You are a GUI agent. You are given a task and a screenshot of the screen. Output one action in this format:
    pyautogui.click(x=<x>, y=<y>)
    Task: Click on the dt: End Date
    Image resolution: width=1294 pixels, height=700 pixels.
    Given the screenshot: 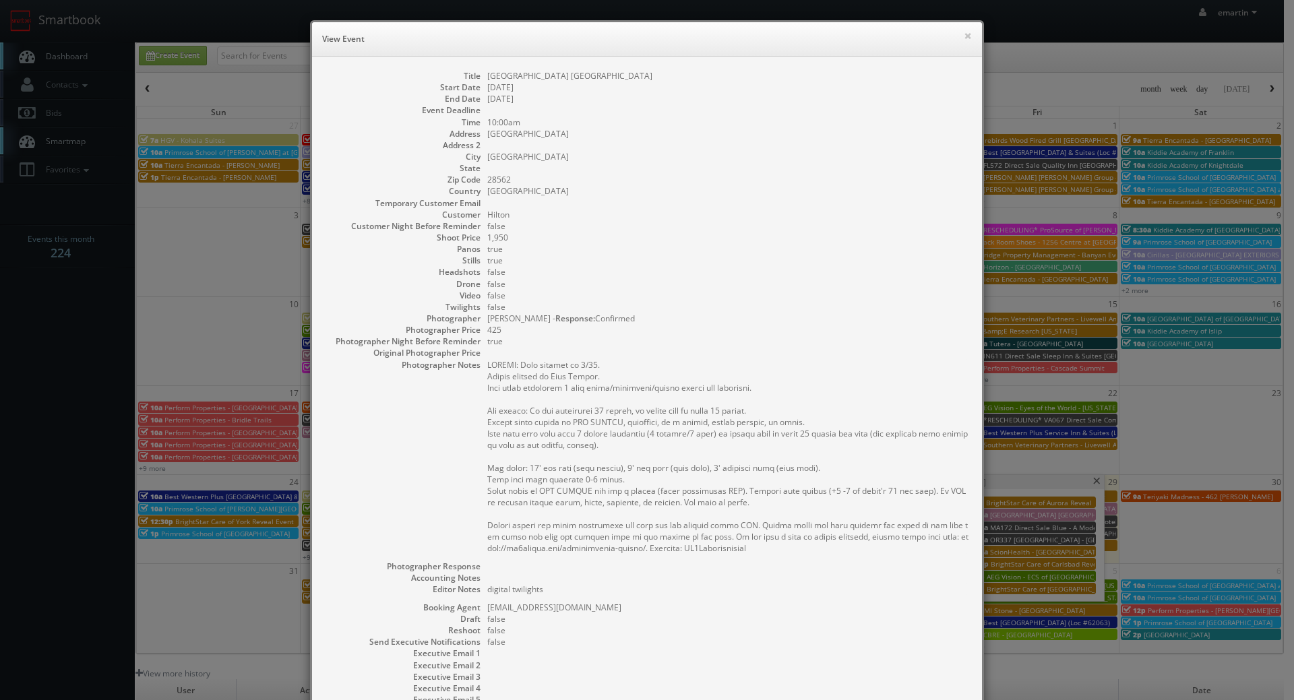 What is the action you would take?
    pyautogui.click(x=403, y=98)
    